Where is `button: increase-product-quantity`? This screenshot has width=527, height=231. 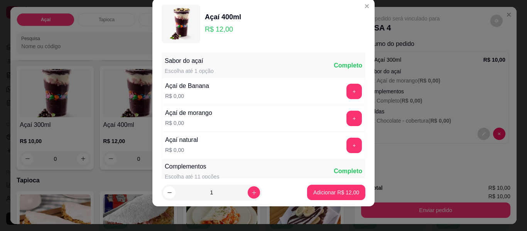
button: increase-product-quantity is located at coordinates (254, 192).